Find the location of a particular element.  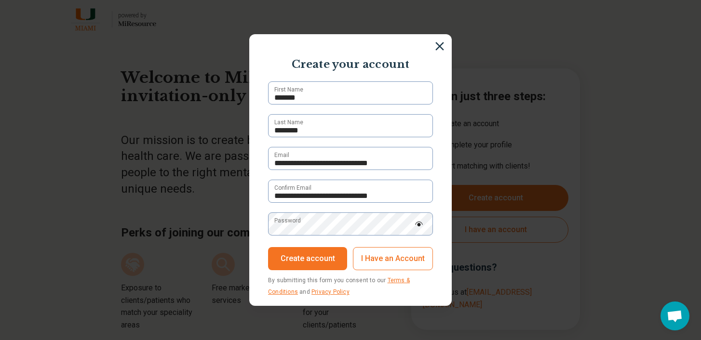

label: Password is located at coordinates (287, 221).